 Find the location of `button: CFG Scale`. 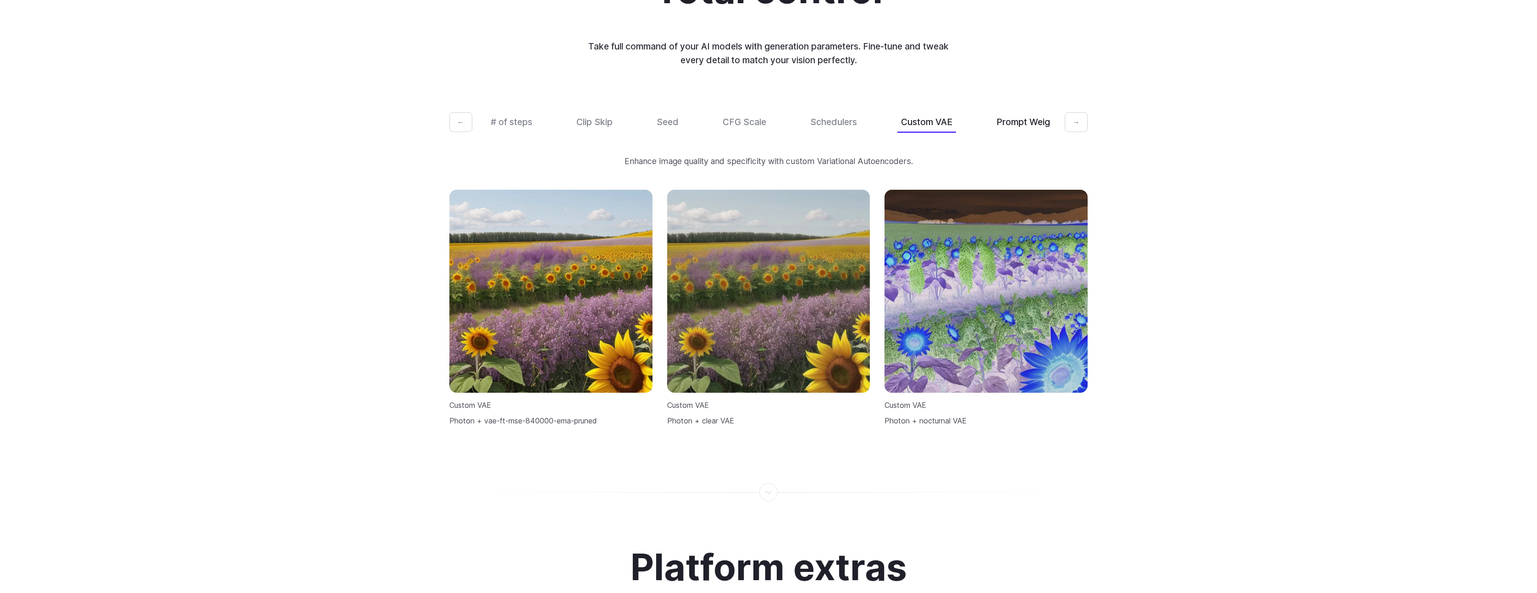

button: CFG Scale is located at coordinates (744, 122).